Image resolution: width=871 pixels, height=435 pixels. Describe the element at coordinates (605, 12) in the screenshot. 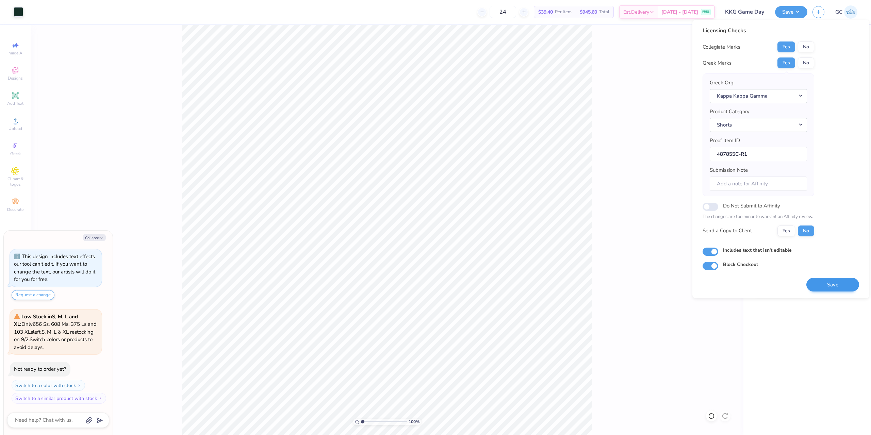

I see `span: Total` at that location.